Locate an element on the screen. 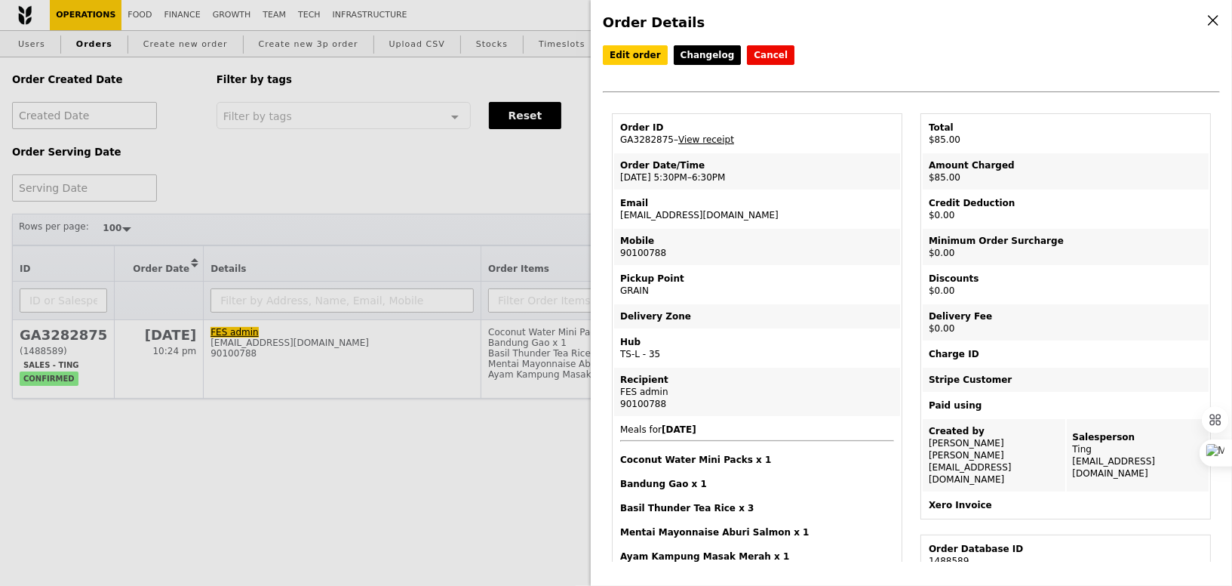 This screenshot has height=586, width=1232. div: FES admin is located at coordinates (757, 392).